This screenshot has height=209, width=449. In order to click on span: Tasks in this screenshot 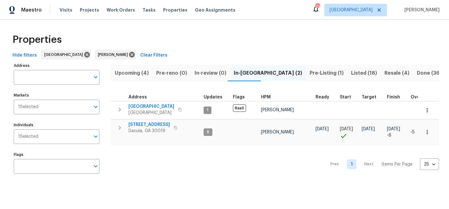, I will do `click(149, 10)`.